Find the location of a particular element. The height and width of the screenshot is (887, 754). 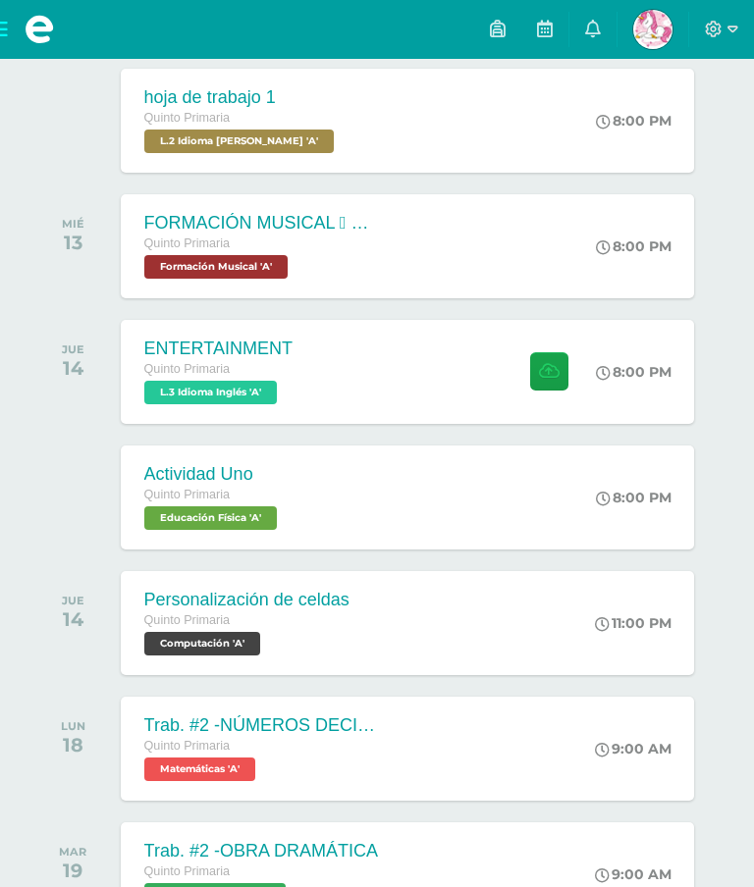

div: 18 is located at coordinates (73, 745).